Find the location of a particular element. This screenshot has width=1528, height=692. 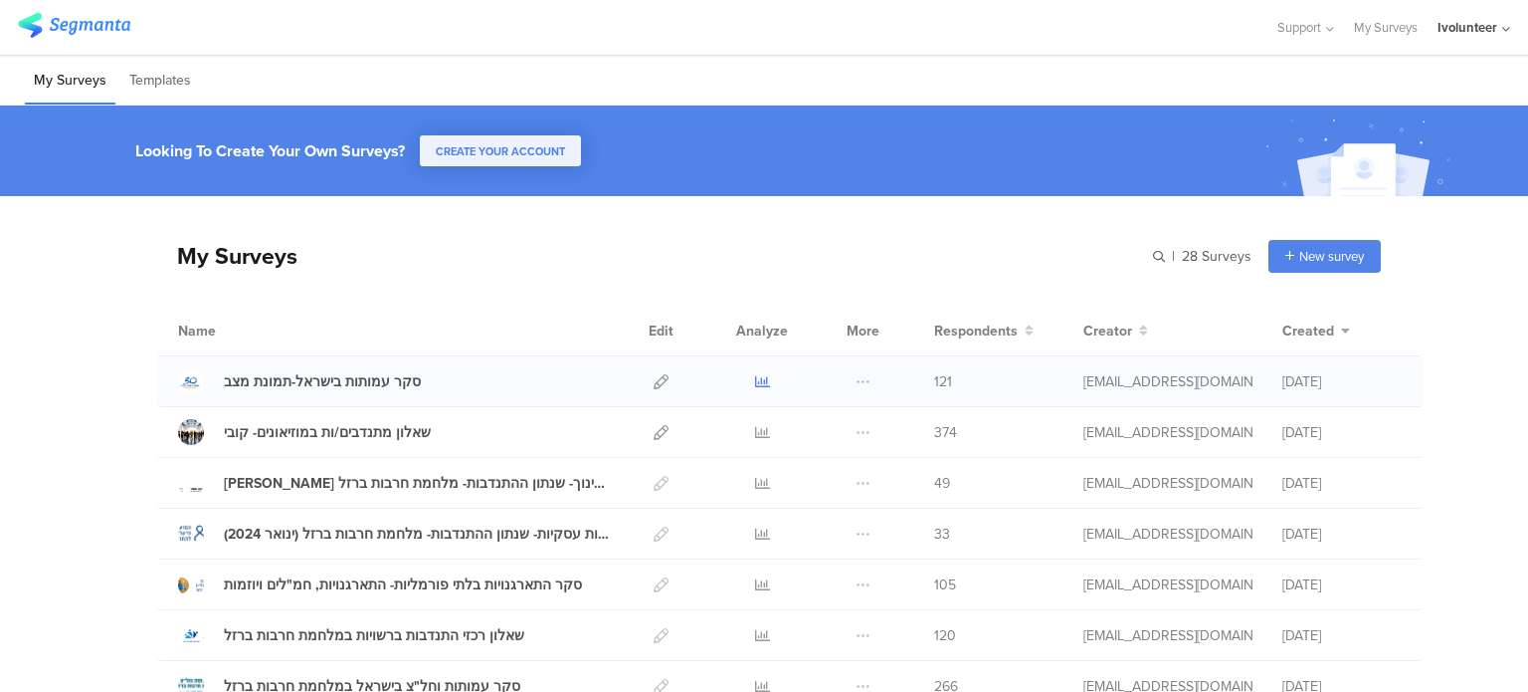

div: שאלון רכזי התנדבות ברשויות במלחמת חרבות ברזל is located at coordinates (374, 635).